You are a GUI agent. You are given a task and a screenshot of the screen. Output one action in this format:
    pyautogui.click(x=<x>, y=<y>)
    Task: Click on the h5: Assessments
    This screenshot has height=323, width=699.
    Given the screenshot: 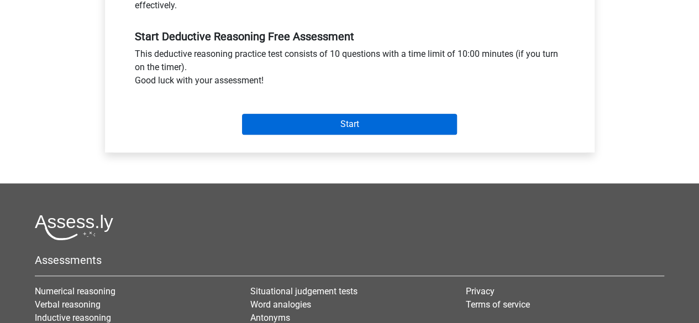 What is the action you would take?
    pyautogui.click(x=349, y=260)
    